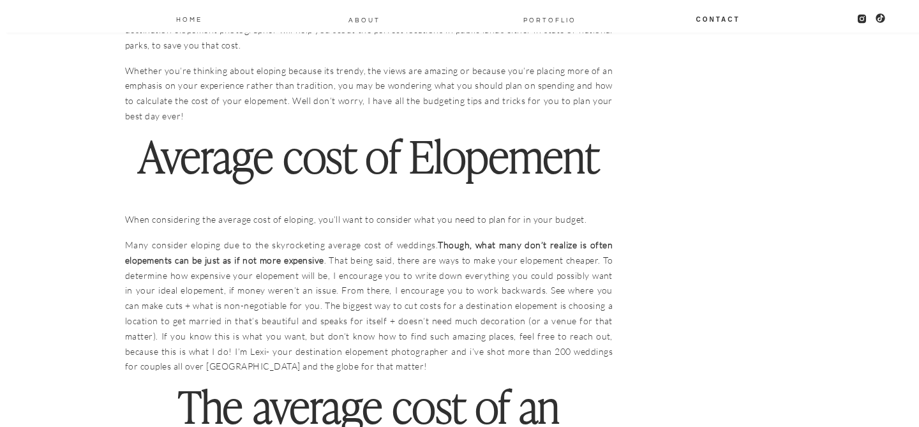  What do you see at coordinates (369, 93) in the screenshot?
I see `p: Whether you’re thinking about eloping because its trendy, the views are amazing or because you’re...` at bounding box center [369, 93].